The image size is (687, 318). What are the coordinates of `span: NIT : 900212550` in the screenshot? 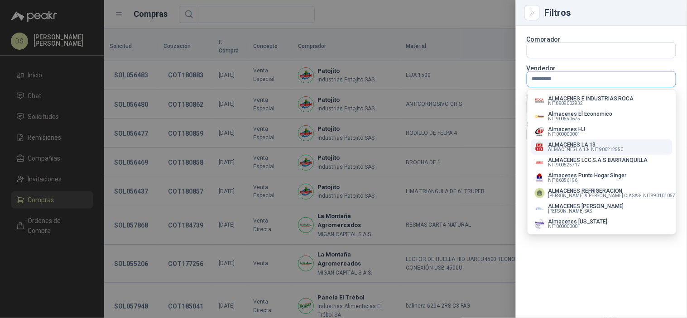 It's located at (607, 150).